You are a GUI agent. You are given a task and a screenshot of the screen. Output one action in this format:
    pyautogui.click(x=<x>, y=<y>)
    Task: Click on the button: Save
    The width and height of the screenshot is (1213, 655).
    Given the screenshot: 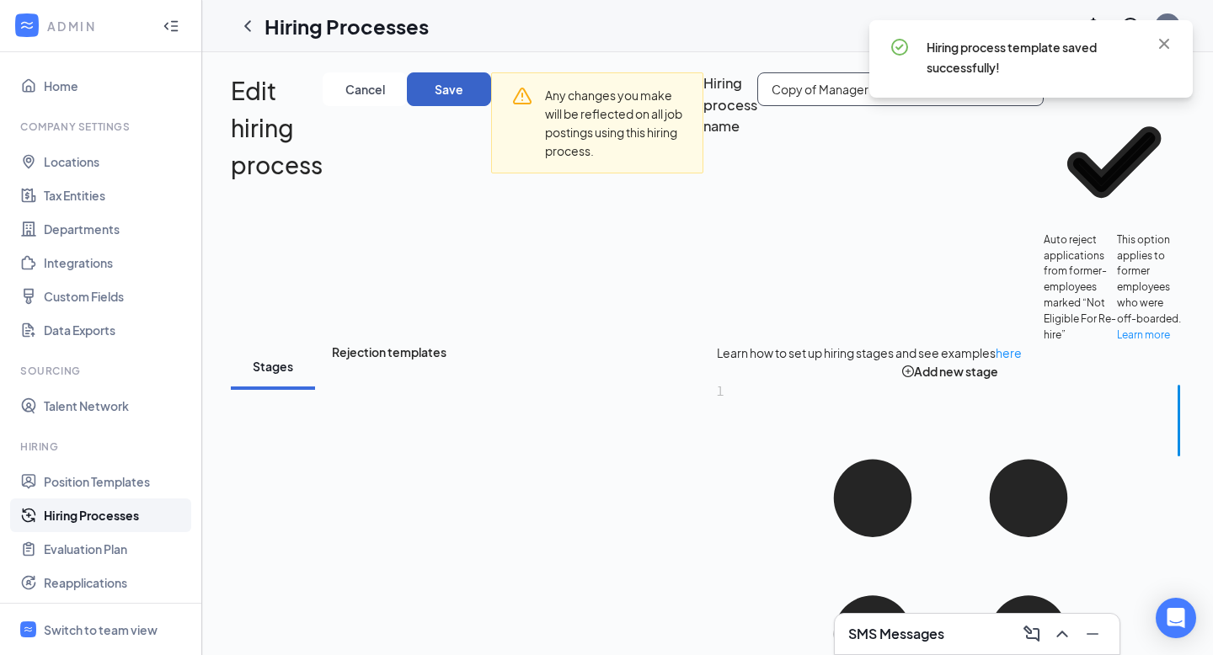 What is the action you would take?
    pyautogui.click(x=449, y=89)
    